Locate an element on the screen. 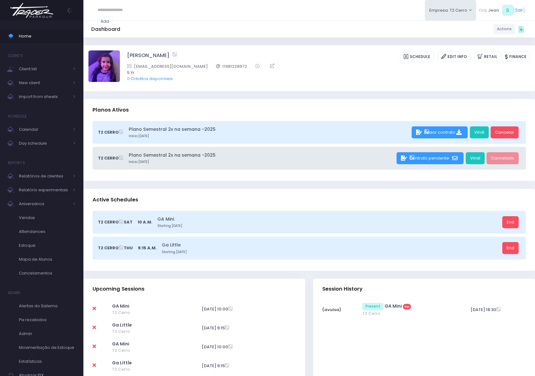  a: 11981228972 is located at coordinates (232, 66).